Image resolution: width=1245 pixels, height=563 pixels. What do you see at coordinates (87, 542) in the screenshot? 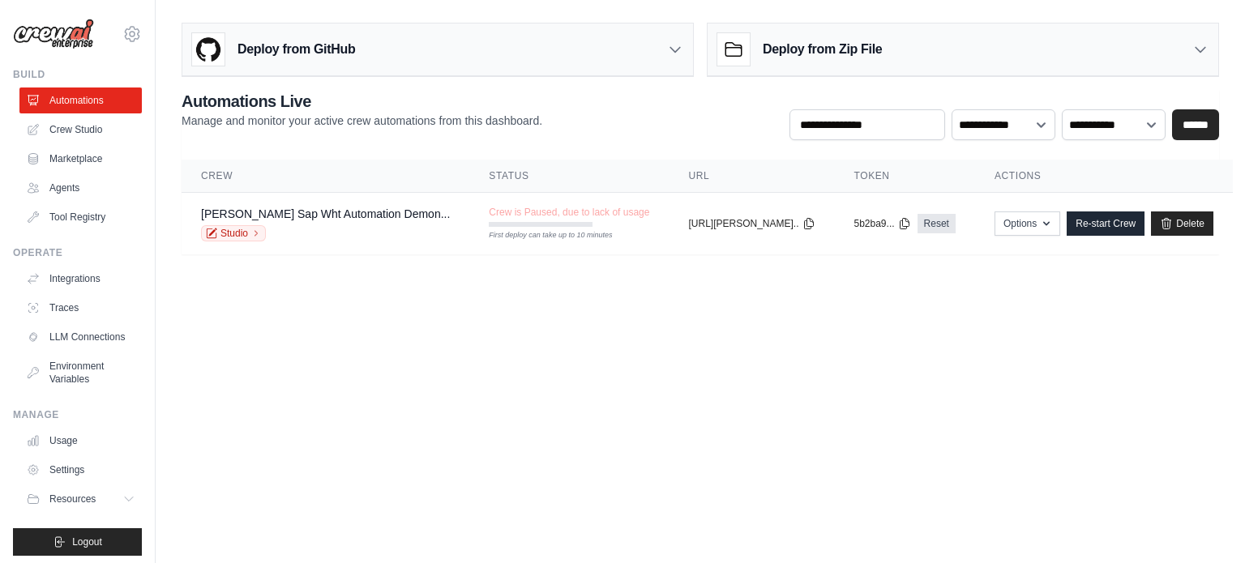
I see `span: Logout` at bounding box center [87, 542].